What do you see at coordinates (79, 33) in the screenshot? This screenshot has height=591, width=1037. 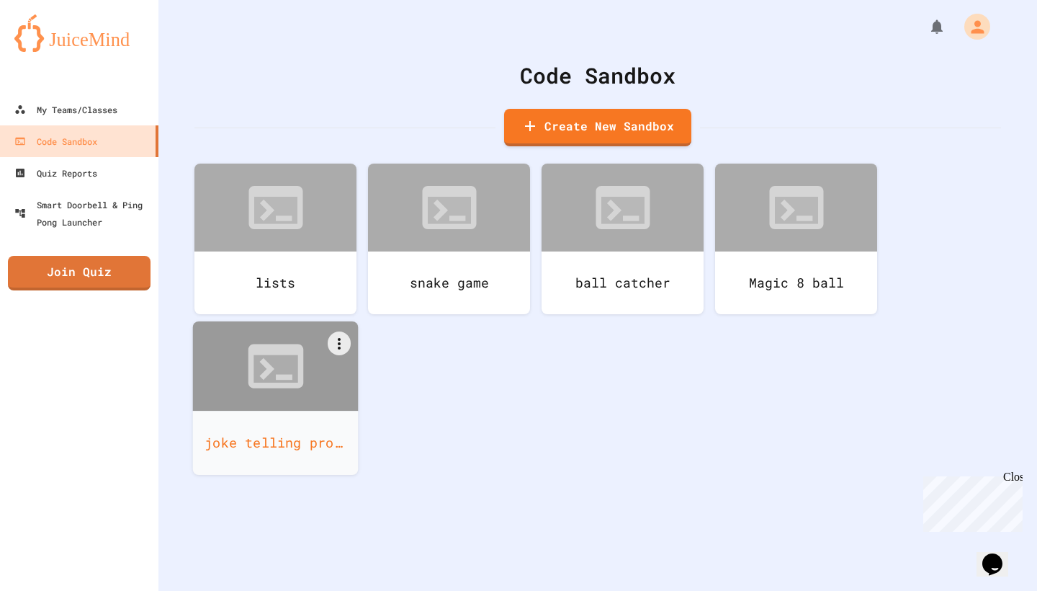 I see `img: logo-orange.svg` at bounding box center [79, 33].